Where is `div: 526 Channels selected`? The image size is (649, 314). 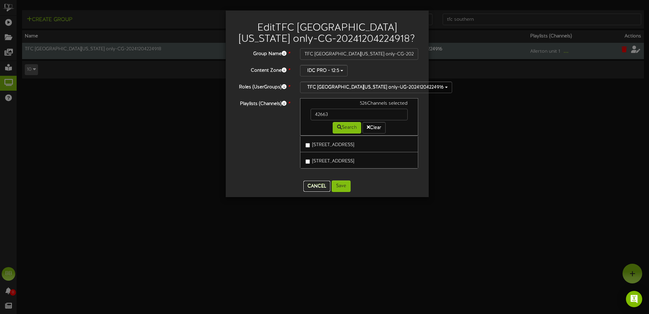 div: 526 Channels selected is located at coordinates (359, 104).